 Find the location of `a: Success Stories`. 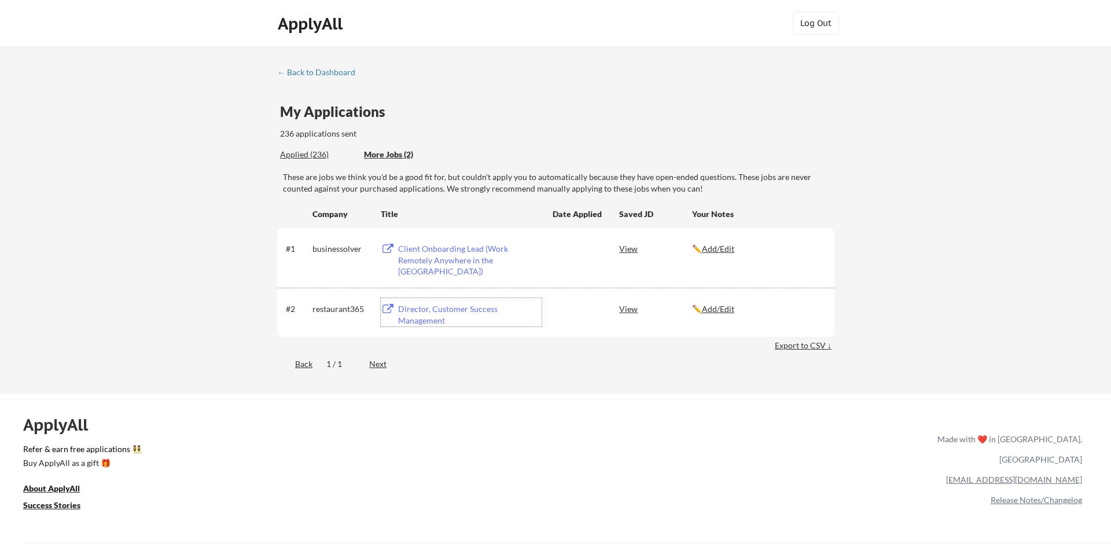

a: Success Stories is located at coordinates (60, 506).